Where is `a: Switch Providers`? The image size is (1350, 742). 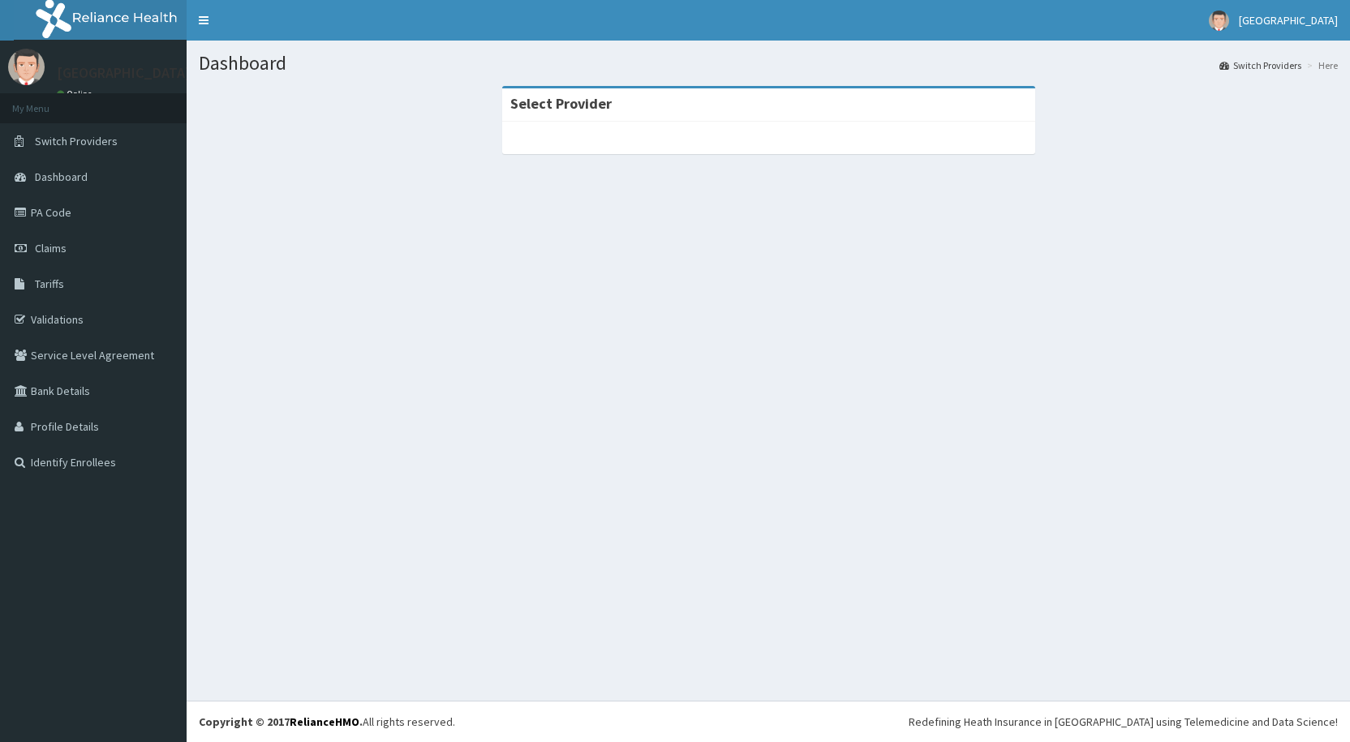 a: Switch Providers is located at coordinates (1260, 65).